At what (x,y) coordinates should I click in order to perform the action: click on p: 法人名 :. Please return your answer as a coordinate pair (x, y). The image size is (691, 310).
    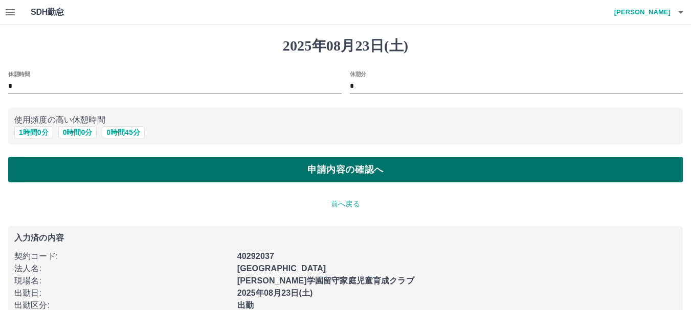
    Looking at the image, I should click on (123, 269).